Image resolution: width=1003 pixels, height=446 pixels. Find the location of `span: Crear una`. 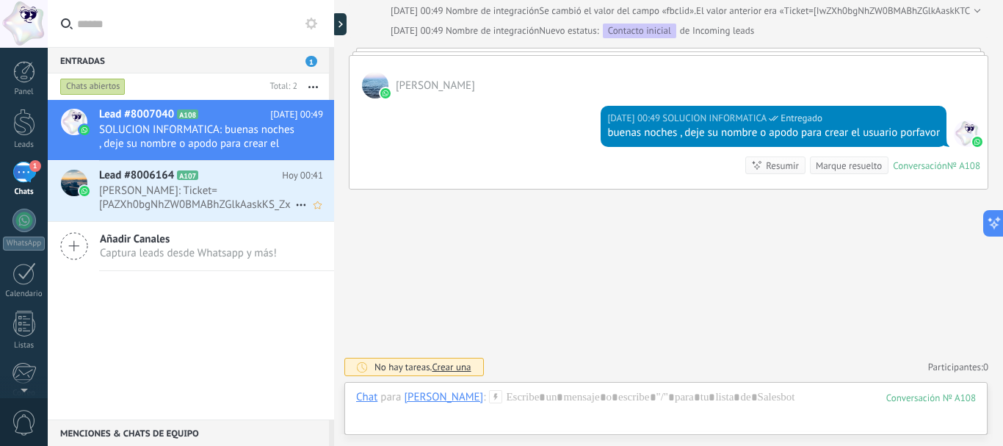

span: Crear una is located at coordinates (451, 367).